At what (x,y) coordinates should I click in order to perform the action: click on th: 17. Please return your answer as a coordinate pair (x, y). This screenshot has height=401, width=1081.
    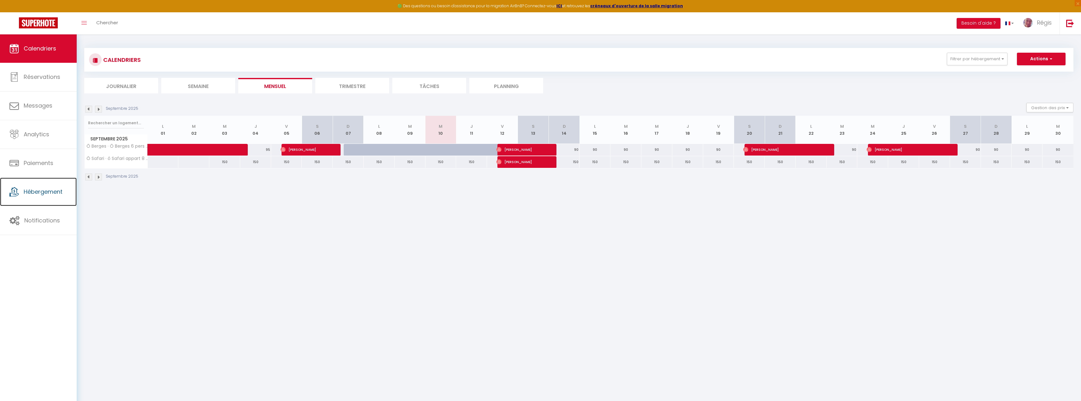
    Looking at the image, I should click on (657, 130).